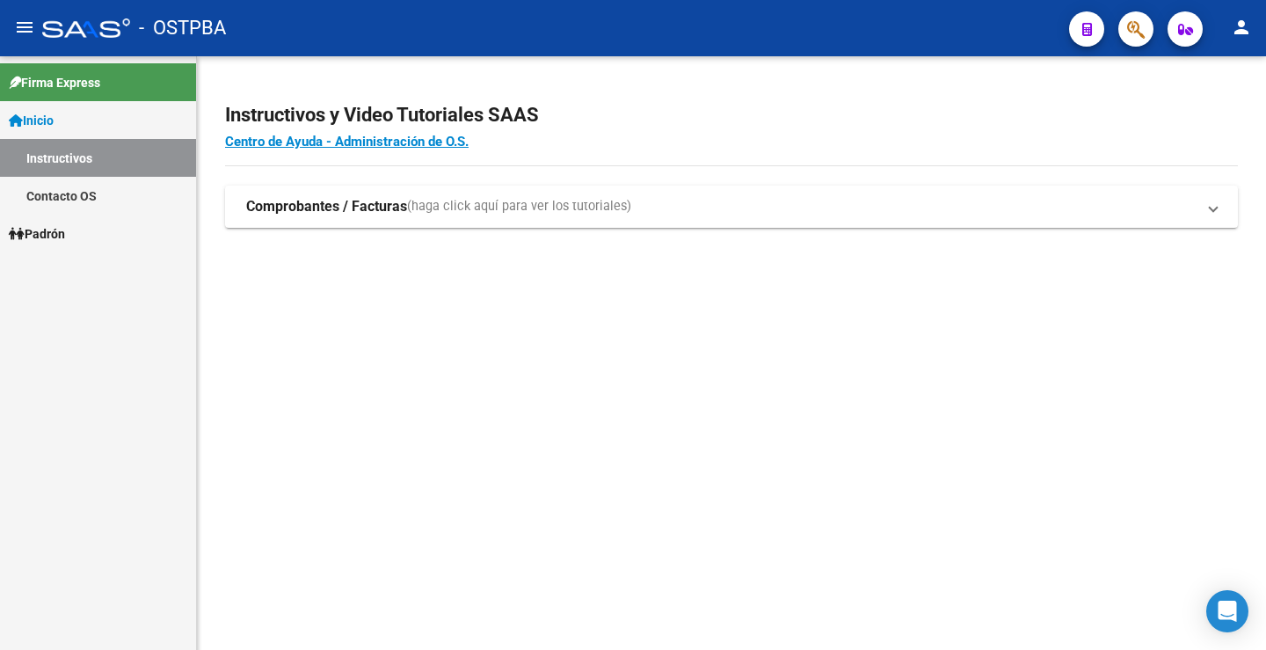 The height and width of the screenshot is (650, 1266). I want to click on strong: Comprobantes / Facturas, so click(326, 207).